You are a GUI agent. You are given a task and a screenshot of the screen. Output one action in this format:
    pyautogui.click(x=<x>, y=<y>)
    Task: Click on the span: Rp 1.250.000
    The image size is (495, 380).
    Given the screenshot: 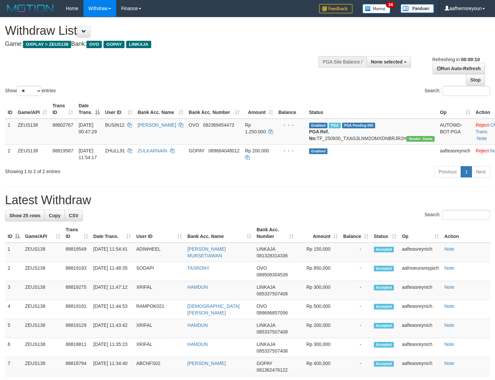 What is the action you would take?
    pyautogui.click(x=256, y=128)
    